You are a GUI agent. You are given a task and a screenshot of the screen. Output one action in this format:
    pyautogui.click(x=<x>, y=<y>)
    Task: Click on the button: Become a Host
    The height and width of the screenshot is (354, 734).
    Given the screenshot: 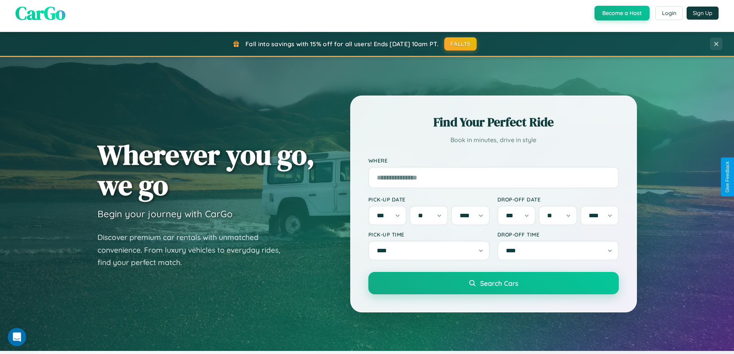 What is the action you would take?
    pyautogui.click(x=622, y=13)
    